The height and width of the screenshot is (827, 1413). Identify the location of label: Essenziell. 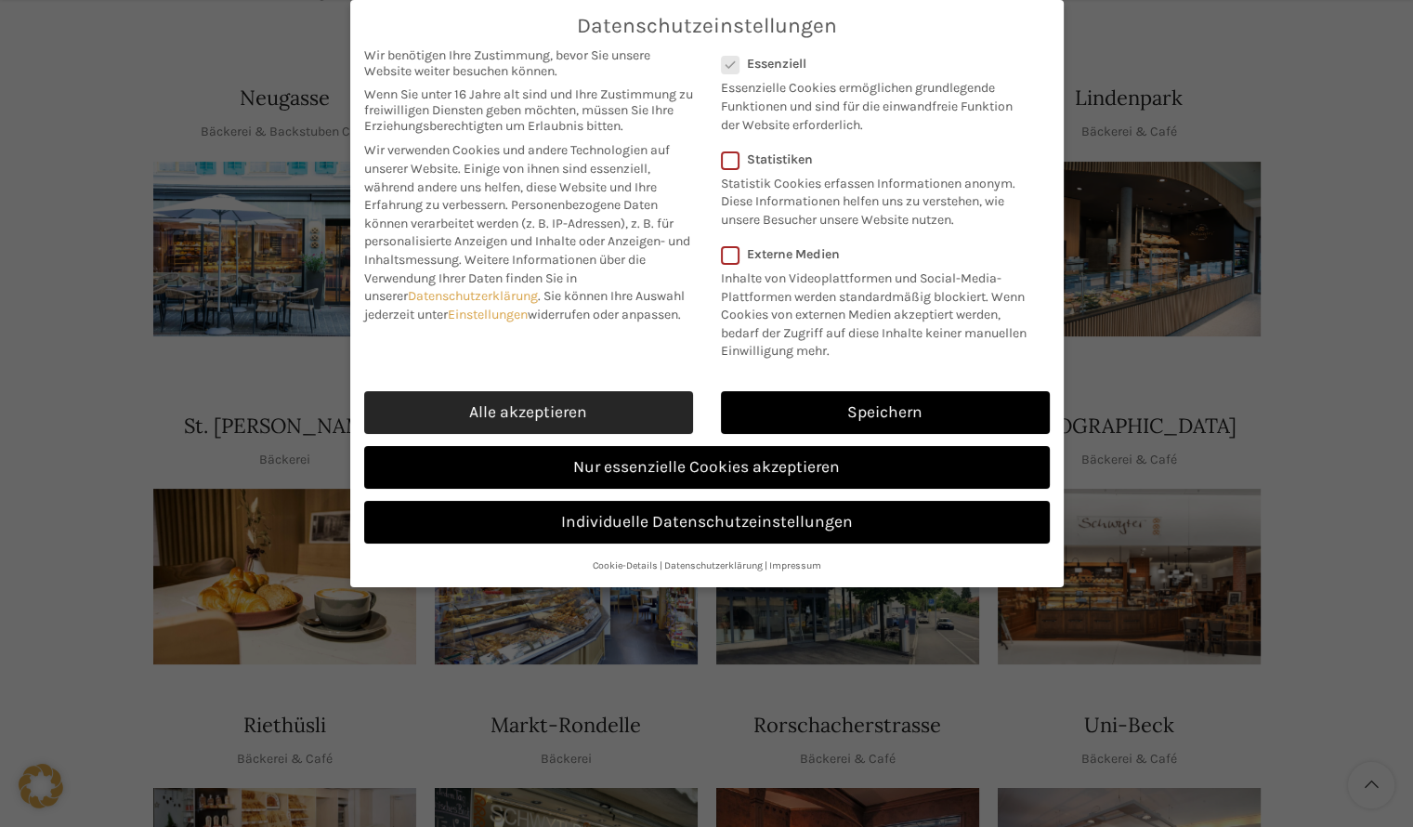
(873, 63).